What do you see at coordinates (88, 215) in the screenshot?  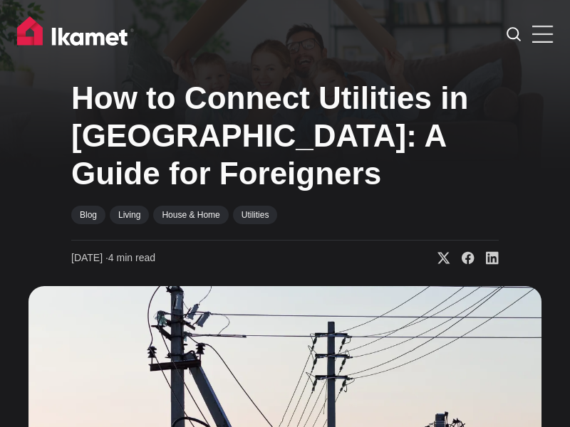 I see `a: Blog` at bounding box center [88, 215].